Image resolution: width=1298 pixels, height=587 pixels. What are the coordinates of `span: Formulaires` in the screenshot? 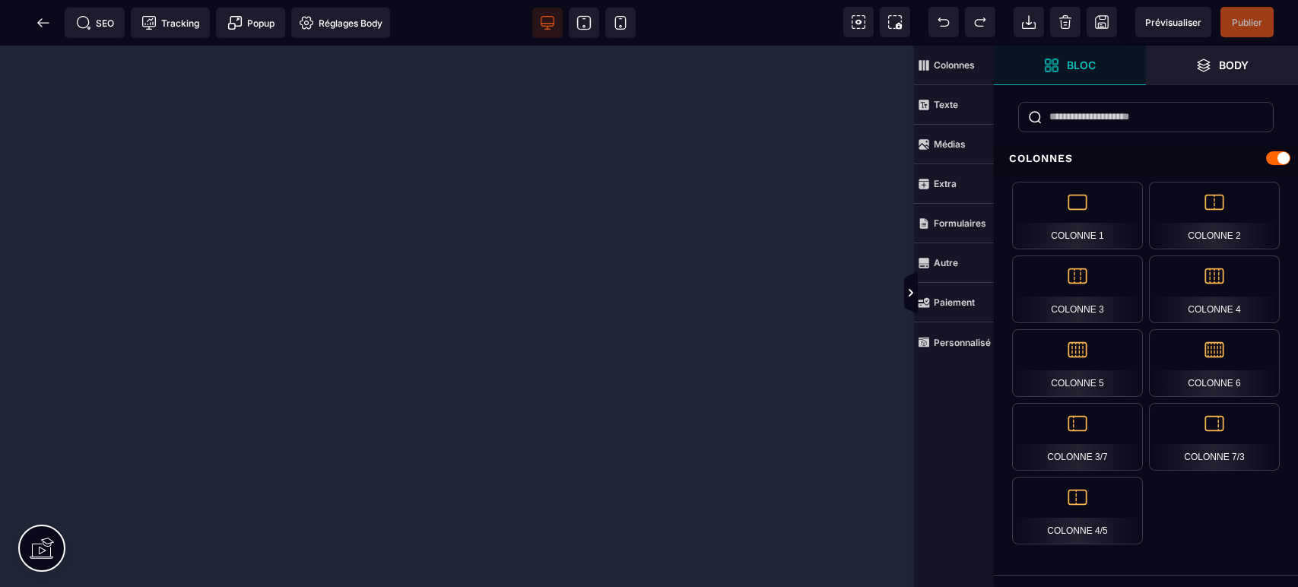 It's located at (954, 224).